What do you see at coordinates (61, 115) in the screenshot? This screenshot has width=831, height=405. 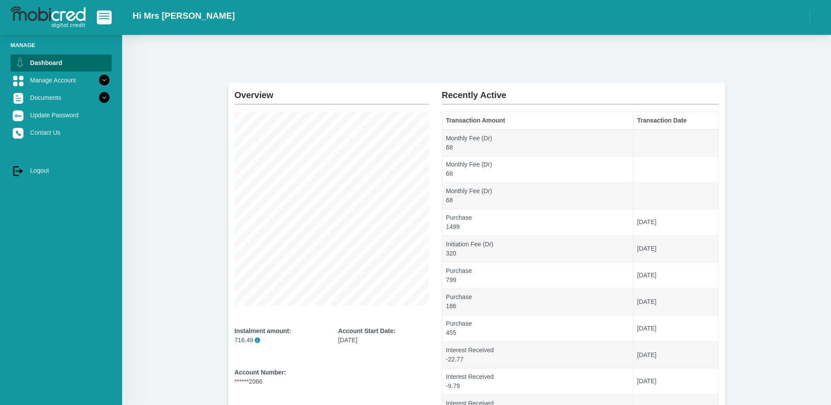 I see `a: Update Password` at bounding box center [61, 115].